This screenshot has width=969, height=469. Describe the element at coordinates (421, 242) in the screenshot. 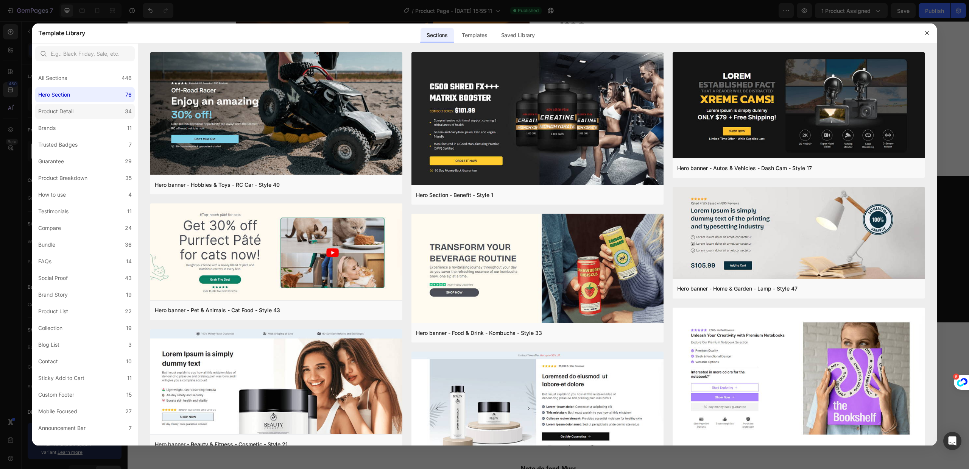

I see `p: Savoir-faire artisanal français` at that location.